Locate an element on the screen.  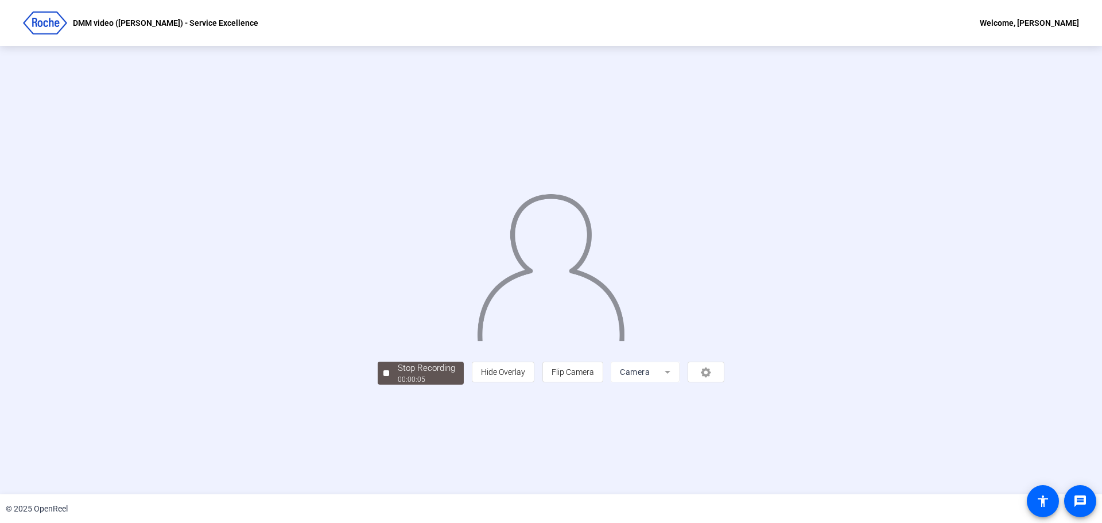
mat-icon: accessibility is located at coordinates (1042, 501).